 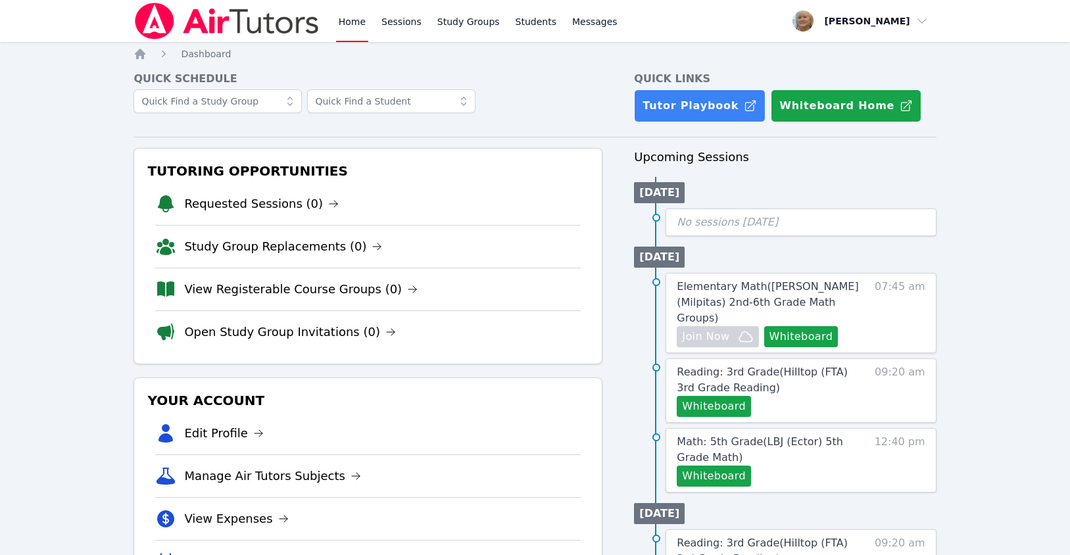 I want to click on h3: Your Account, so click(x=368, y=401).